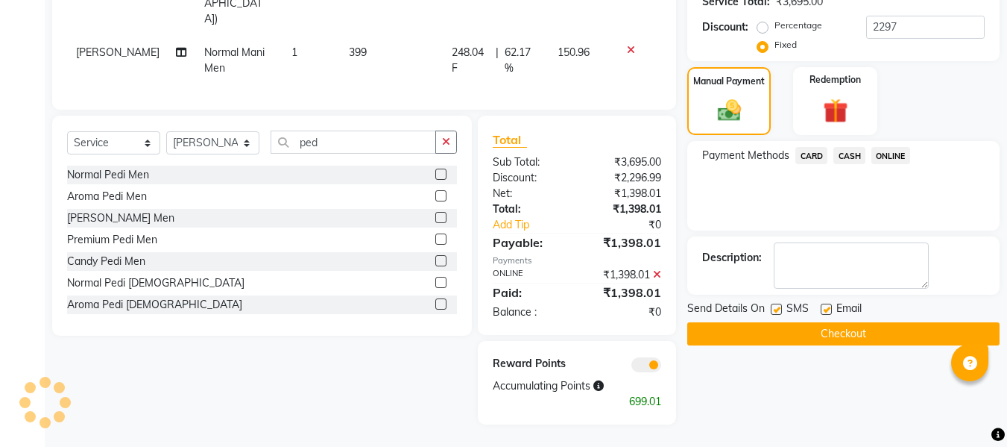 Image resolution: width=1007 pixels, height=447 pixels. Describe the element at coordinates (625, 177) in the screenshot. I see `div: ₹2,296.99` at that location.